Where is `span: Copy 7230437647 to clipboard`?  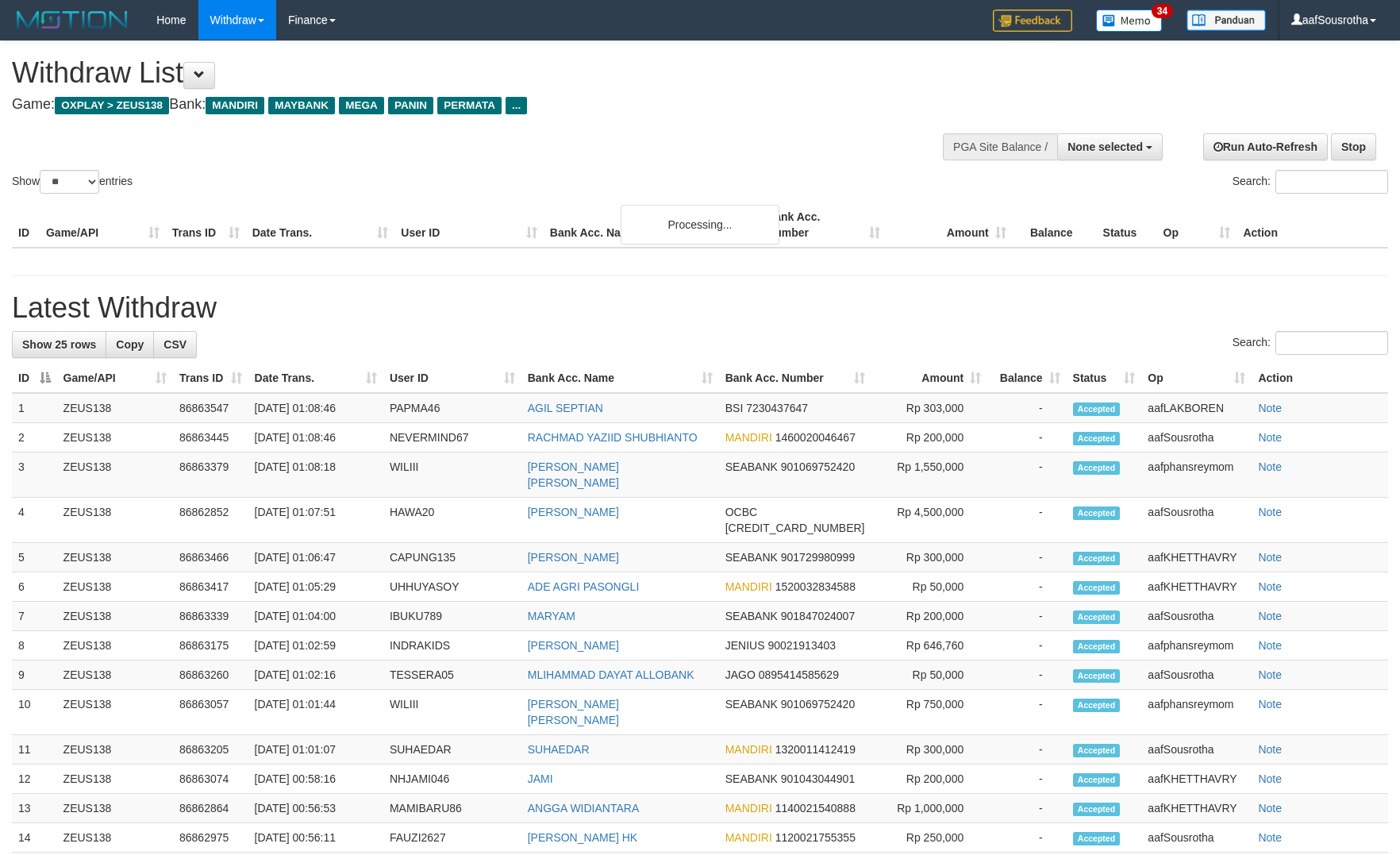 span: Copy 7230437647 to clipboard is located at coordinates (777, 408).